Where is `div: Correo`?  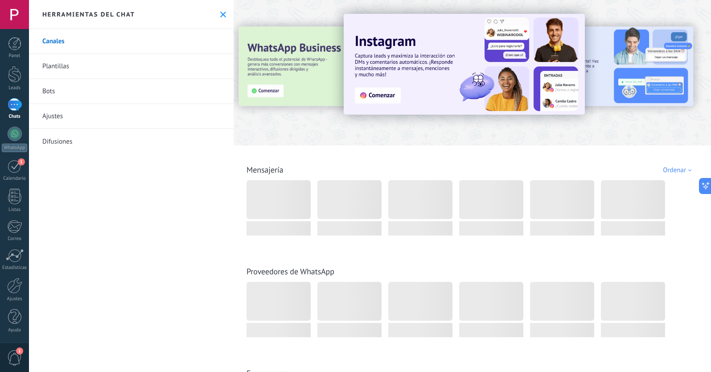
div: Correo is located at coordinates (15, 239).